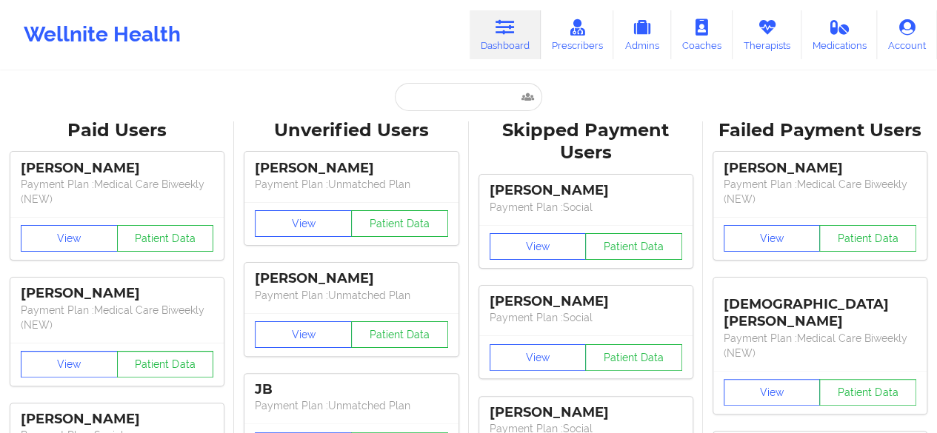 This screenshot has width=937, height=433. Describe the element at coordinates (766, 35) in the screenshot. I see `a: Therapists` at that location.